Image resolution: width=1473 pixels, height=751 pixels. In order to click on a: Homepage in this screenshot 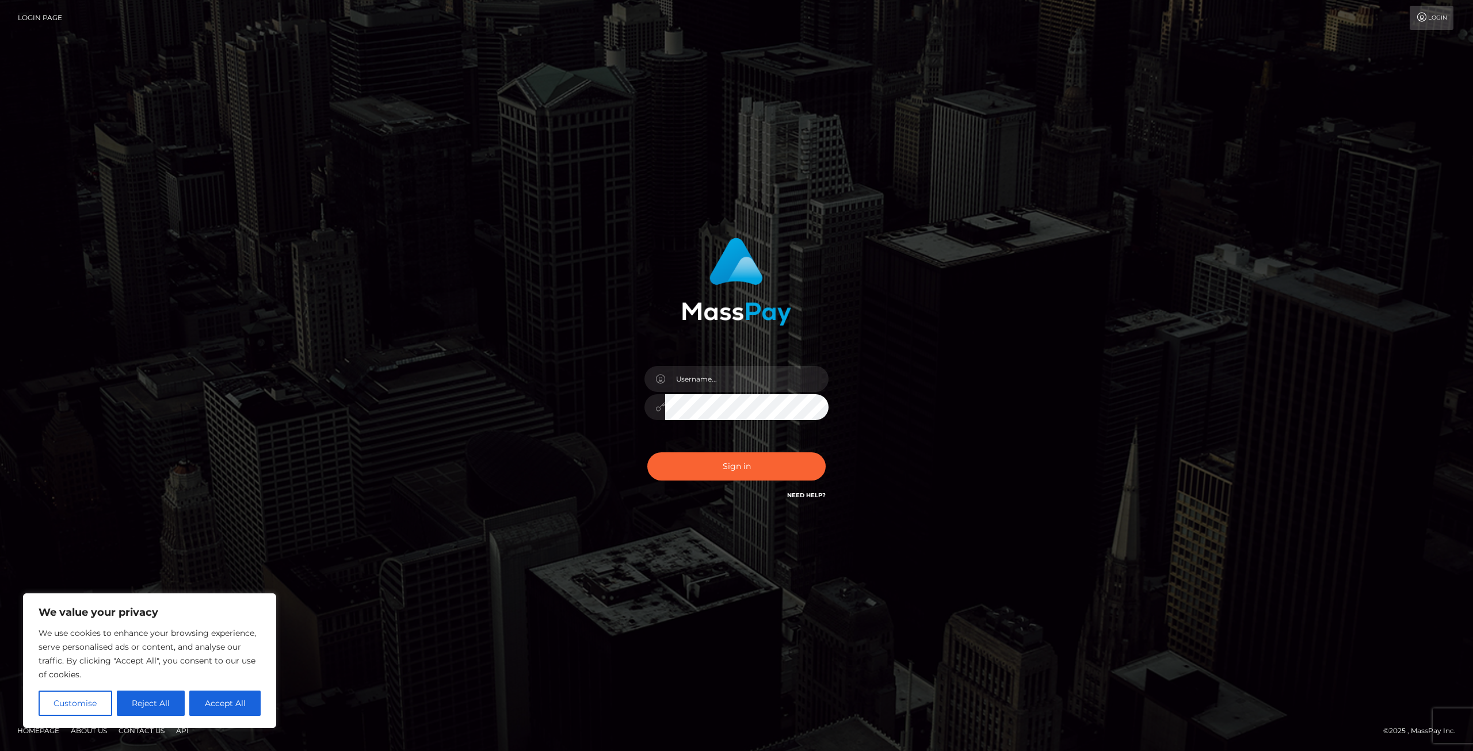, I will do `click(38, 730)`.